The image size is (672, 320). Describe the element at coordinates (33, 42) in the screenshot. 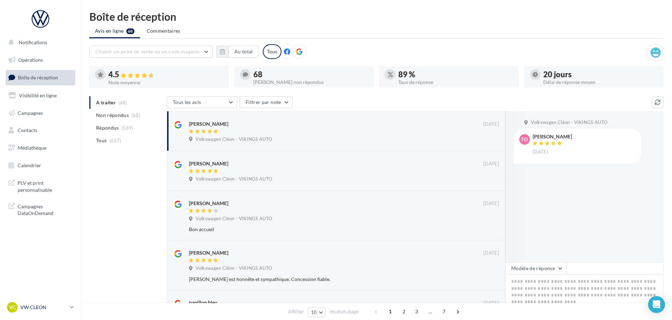

I see `span: Notifications` at that location.